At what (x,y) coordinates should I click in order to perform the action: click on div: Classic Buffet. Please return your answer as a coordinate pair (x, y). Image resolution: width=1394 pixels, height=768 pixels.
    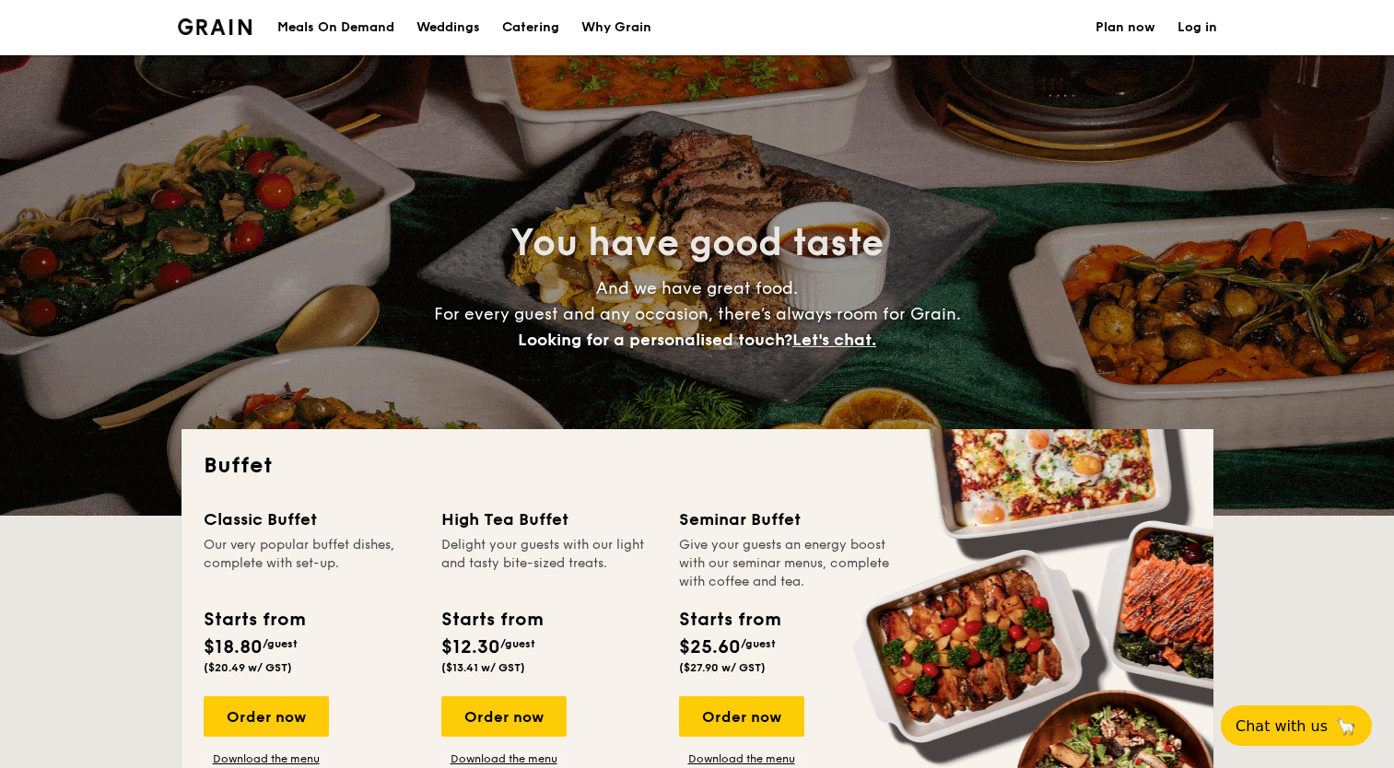
    Looking at the image, I should click on (311, 520).